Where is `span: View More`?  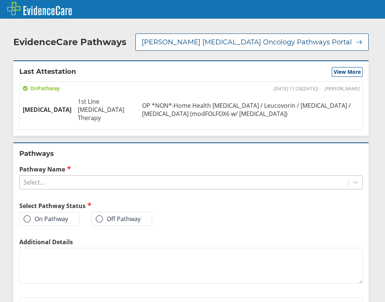
span: View More is located at coordinates (347, 72).